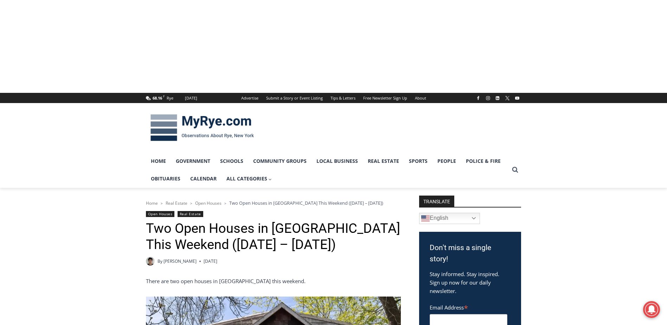 This screenshot has height=325, width=667. Describe the element at coordinates (449, 218) in the screenshot. I see `a: English` at that location.